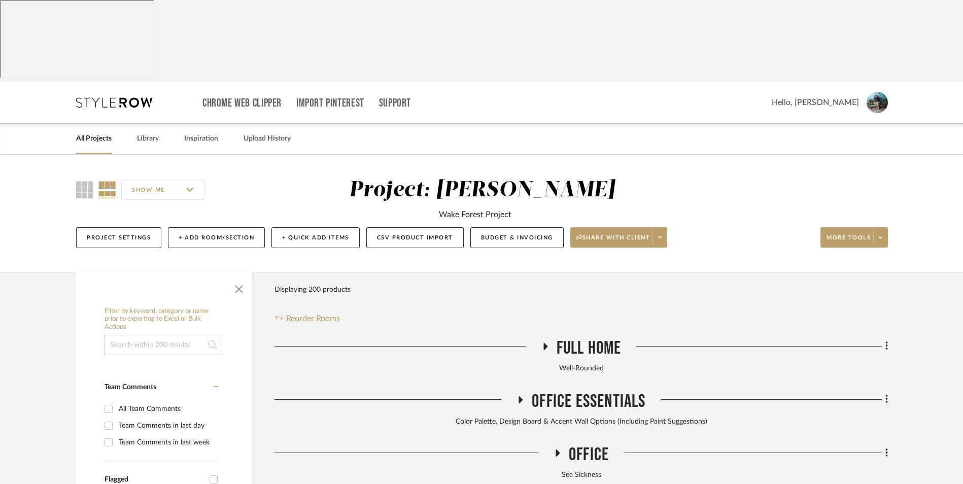 This screenshot has height=484, width=963. I want to click on div: Team Comments in last week, so click(168, 443).